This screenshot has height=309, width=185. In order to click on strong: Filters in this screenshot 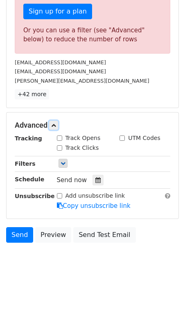, I will do `click(25, 164)`.